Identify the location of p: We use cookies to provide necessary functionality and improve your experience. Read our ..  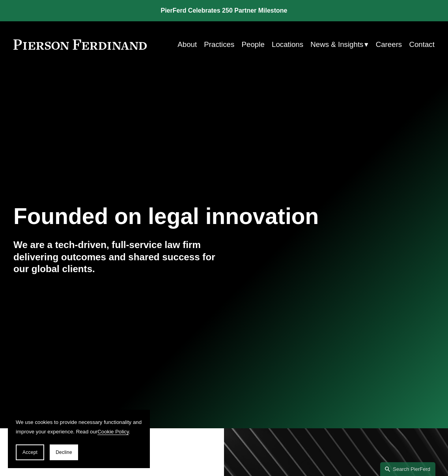
(79, 427).